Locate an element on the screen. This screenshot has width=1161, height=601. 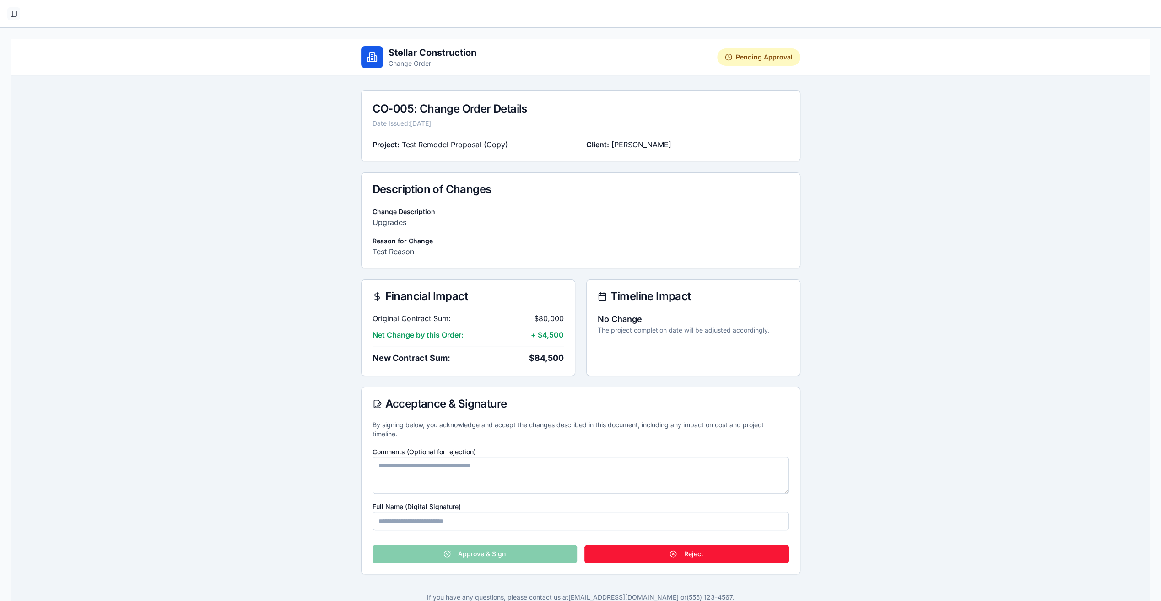
div: Acceptance & Signature is located at coordinates (581, 404).